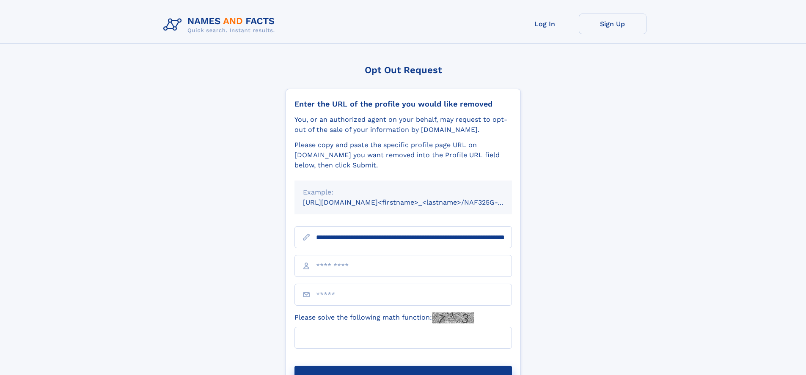 This screenshot has width=806, height=375. Describe the element at coordinates (221, 25) in the screenshot. I see `img: Logo Names and Facts` at that location.